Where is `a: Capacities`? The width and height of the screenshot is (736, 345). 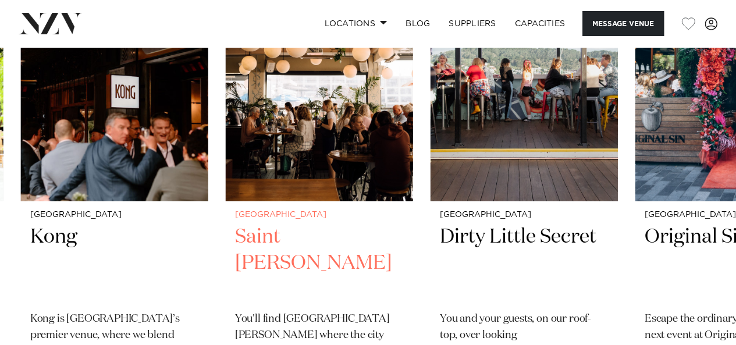 a: Capacities is located at coordinates (540, 23).